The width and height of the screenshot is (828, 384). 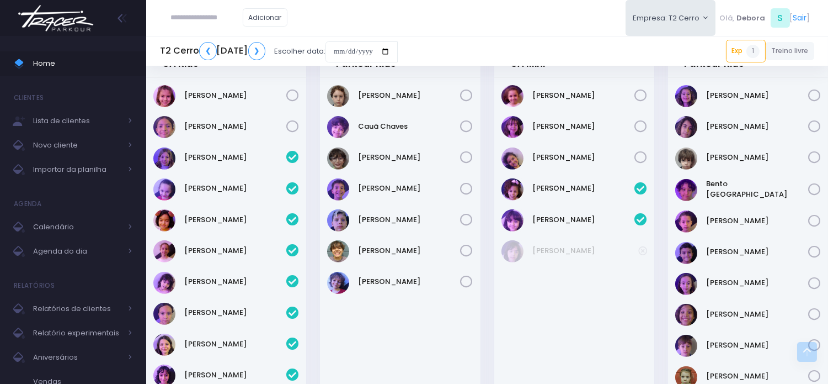 I want to click on span: Debora, so click(x=751, y=18).